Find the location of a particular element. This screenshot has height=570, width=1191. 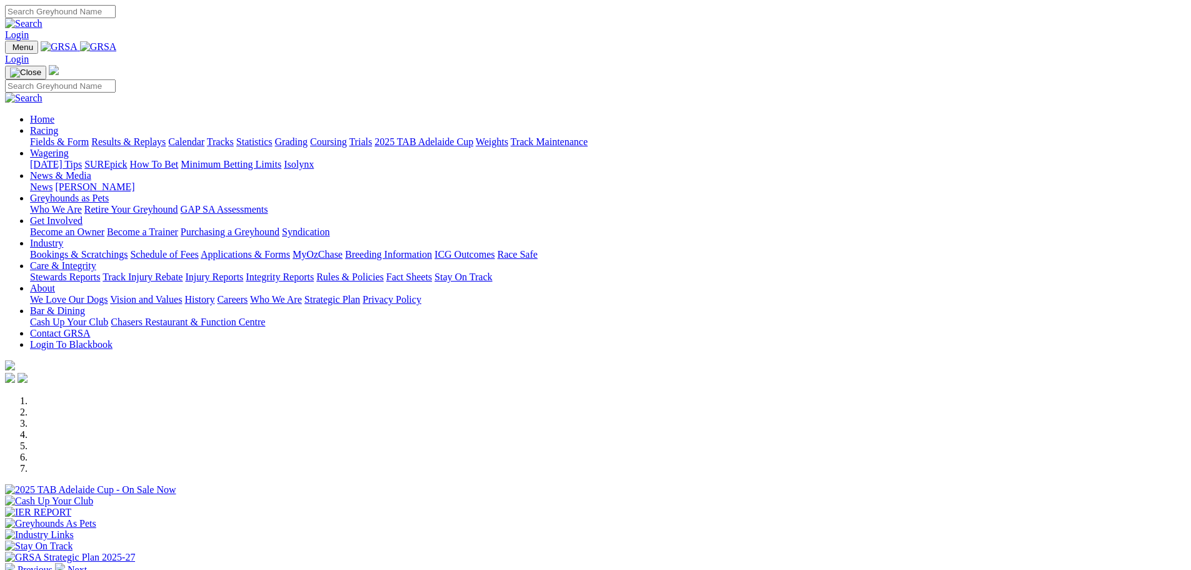

a: Trials is located at coordinates (360, 141).